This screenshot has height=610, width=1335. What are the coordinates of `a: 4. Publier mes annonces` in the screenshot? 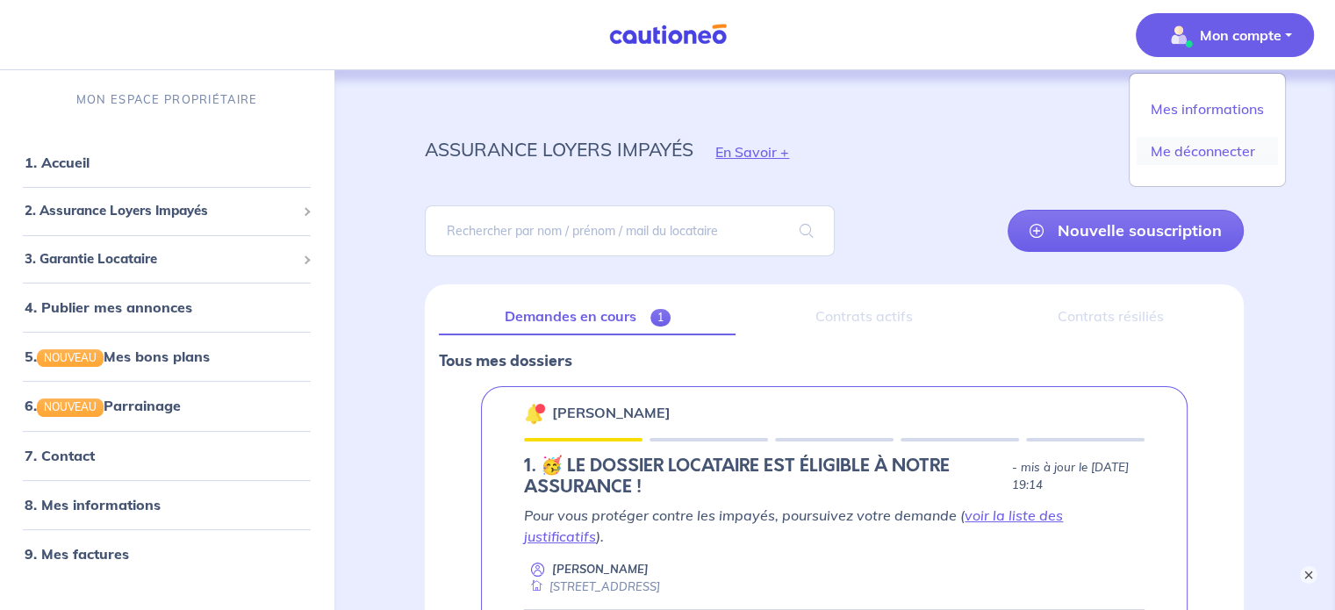 It's located at (108, 307).